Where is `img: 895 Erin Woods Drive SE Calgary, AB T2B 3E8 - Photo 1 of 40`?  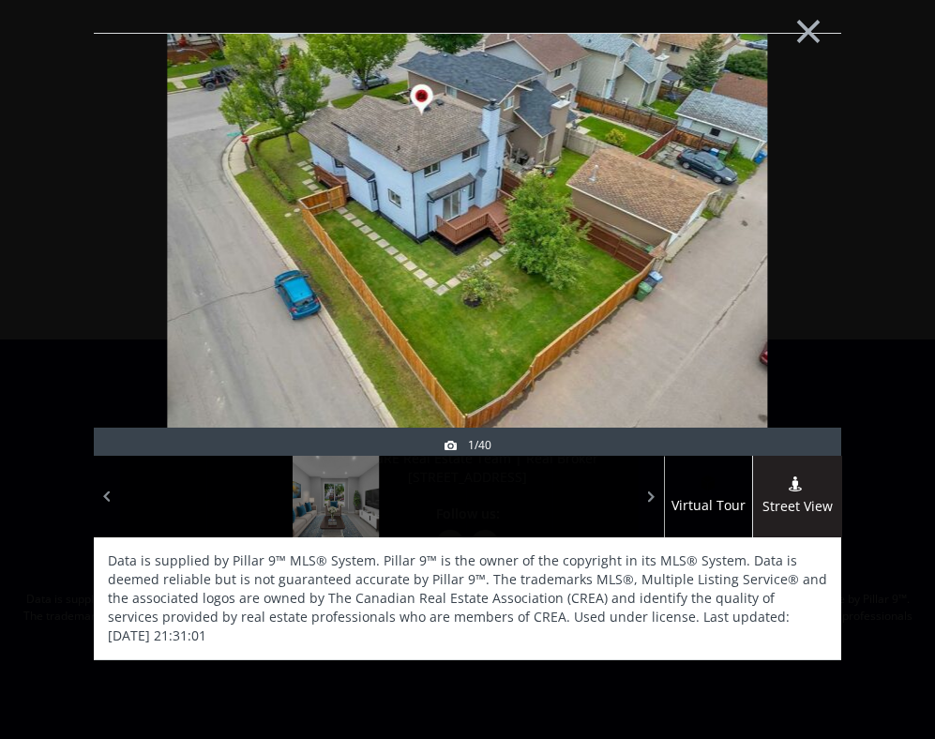 img: 895 Erin Woods Drive SE Calgary, AB T2B 3E8 - Photo 1 of 40 is located at coordinates (468, 245).